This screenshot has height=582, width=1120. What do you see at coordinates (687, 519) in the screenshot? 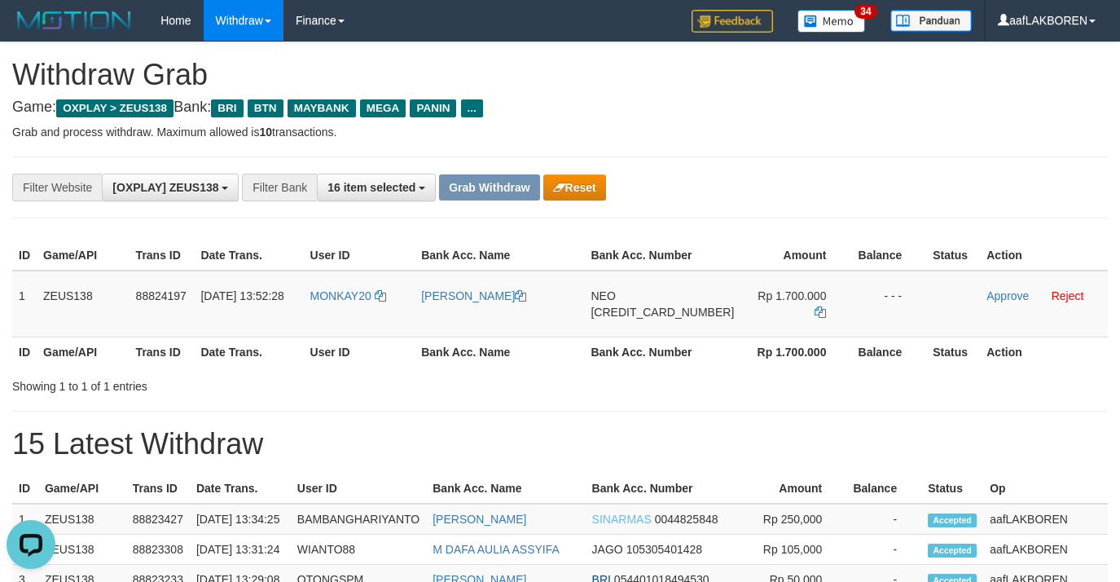
I see `span: Copy 0044825848 to clipboard` at bounding box center [687, 519].